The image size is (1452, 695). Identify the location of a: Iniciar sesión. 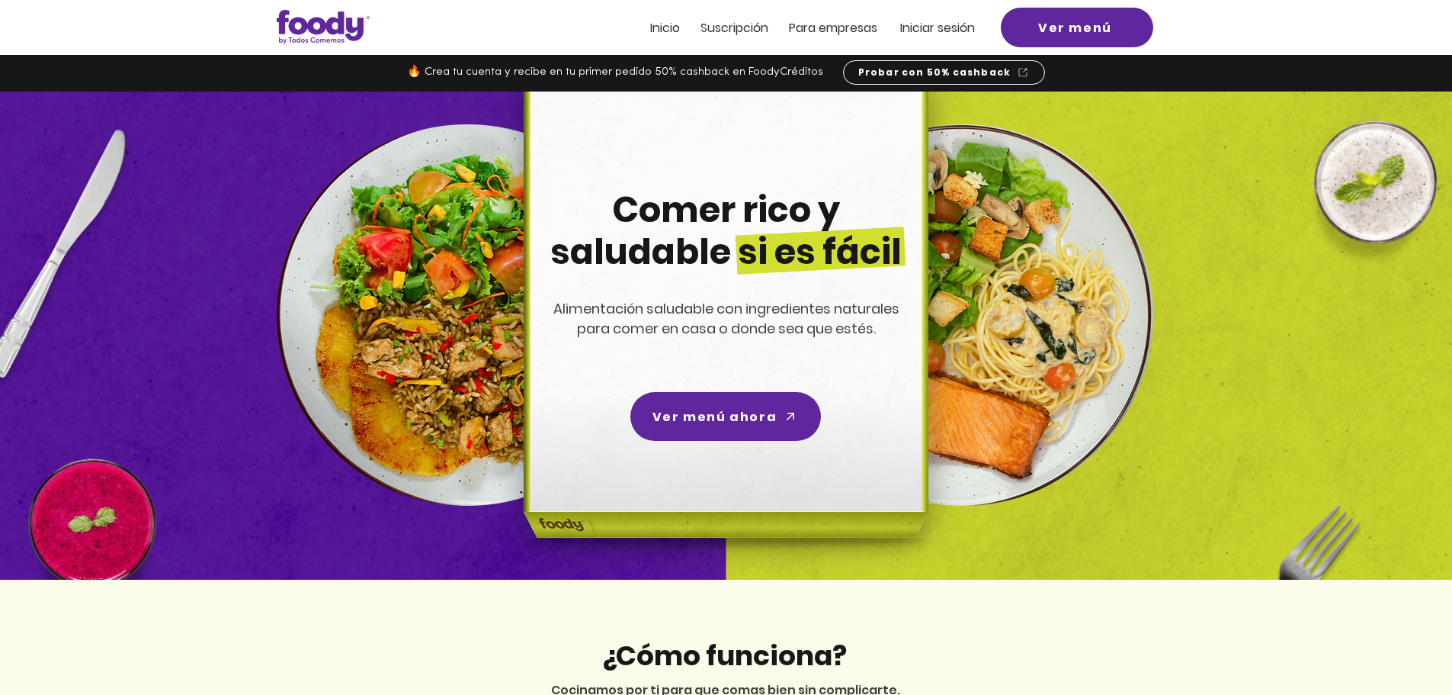
(938, 27).